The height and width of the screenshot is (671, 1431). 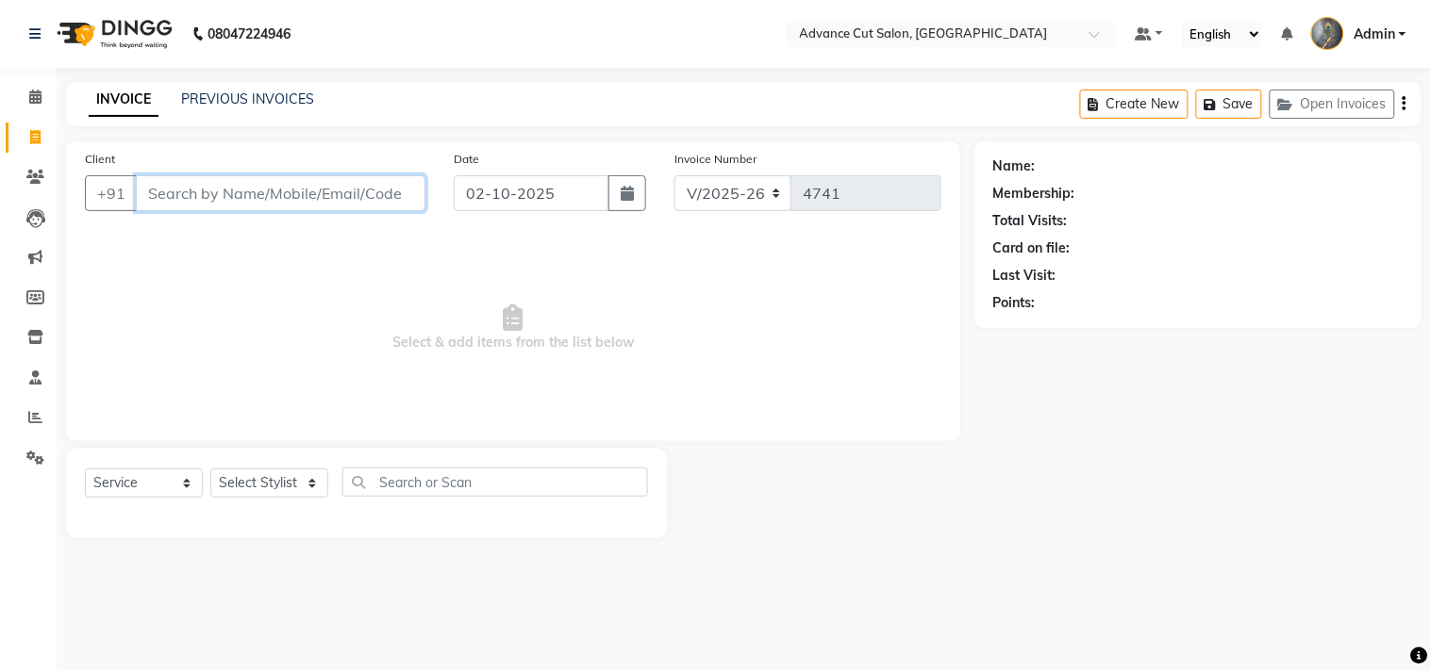 What do you see at coordinates (1374, 34) in the screenshot?
I see `span: Admin` at bounding box center [1374, 34].